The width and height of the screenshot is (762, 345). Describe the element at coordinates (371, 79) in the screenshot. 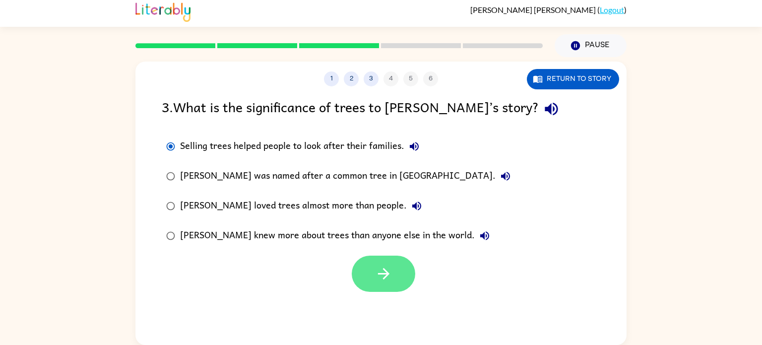

I see `button: 3` at that location.